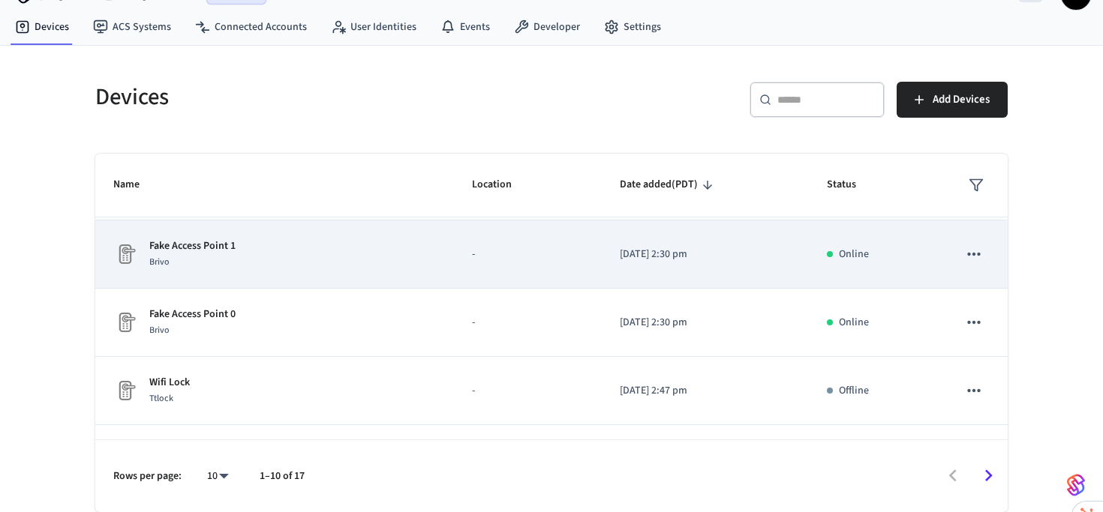 The width and height of the screenshot is (1103, 512). I want to click on p: 1–10 of 17, so click(282, 476).